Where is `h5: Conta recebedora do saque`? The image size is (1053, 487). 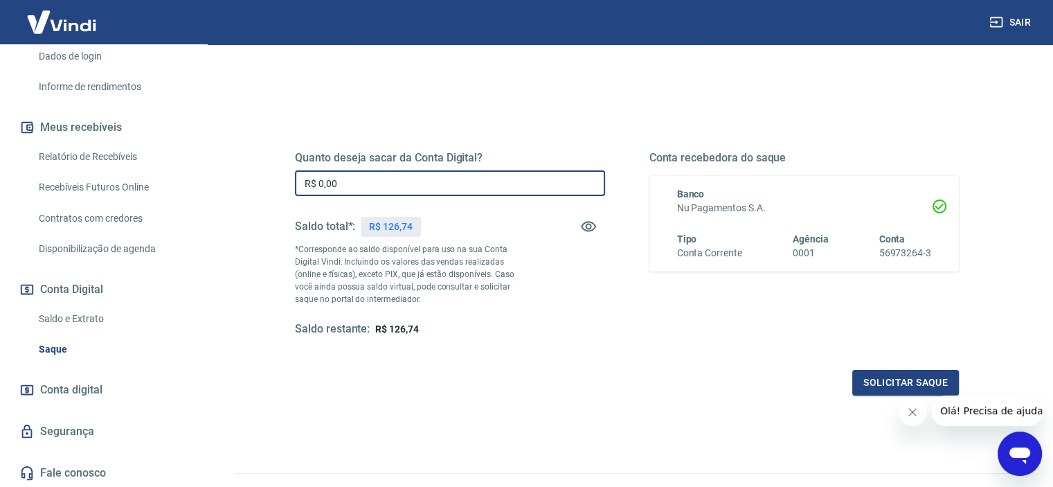
h5: Conta recebedora do saque is located at coordinates (804, 158).